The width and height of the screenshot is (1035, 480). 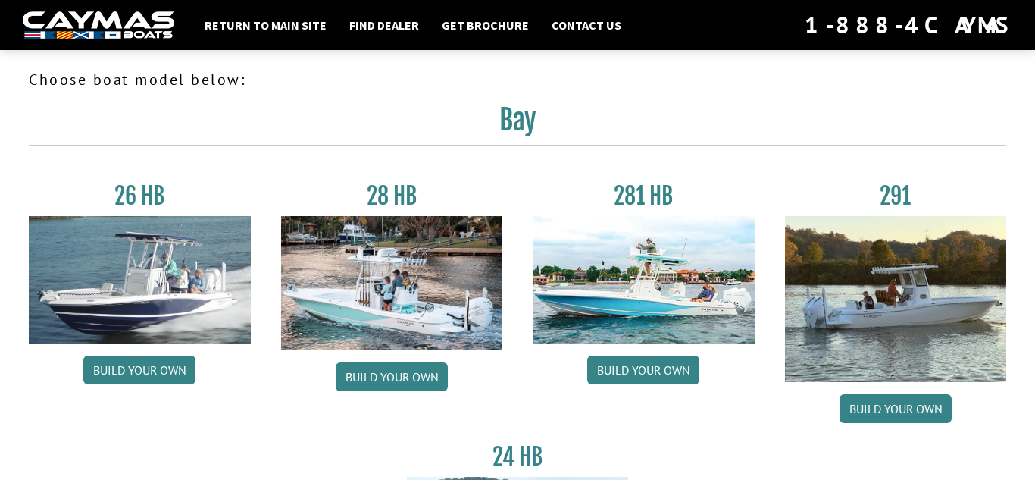 I want to click on p: Choose boat model below:, so click(x=518, y=80).